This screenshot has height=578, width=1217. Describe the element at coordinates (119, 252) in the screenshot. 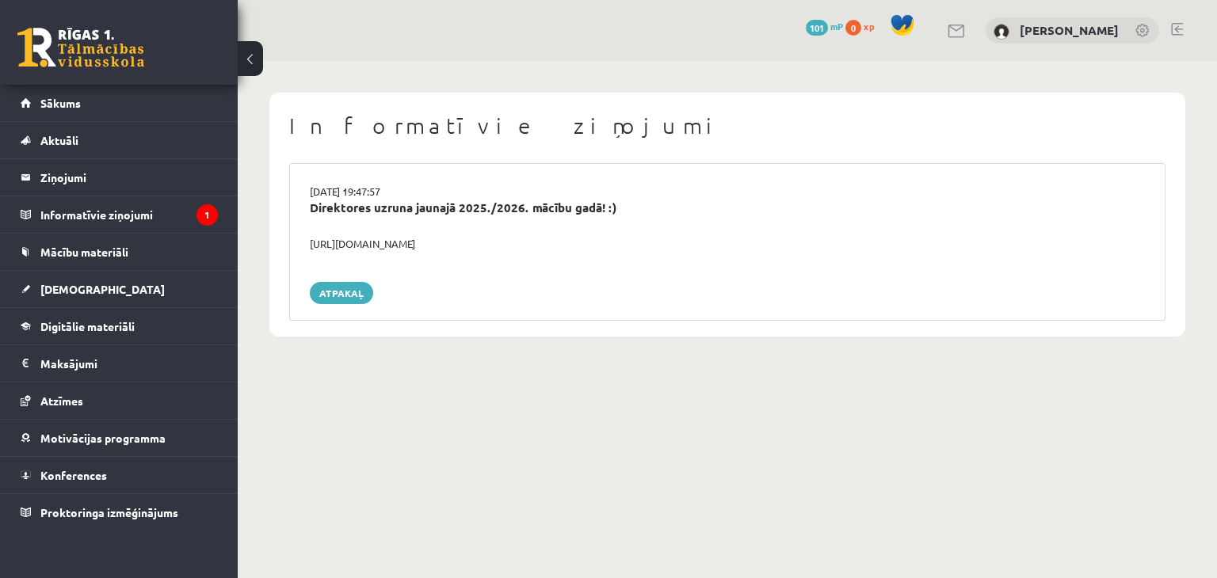

I see `a: Mācību materiāli` at that location.